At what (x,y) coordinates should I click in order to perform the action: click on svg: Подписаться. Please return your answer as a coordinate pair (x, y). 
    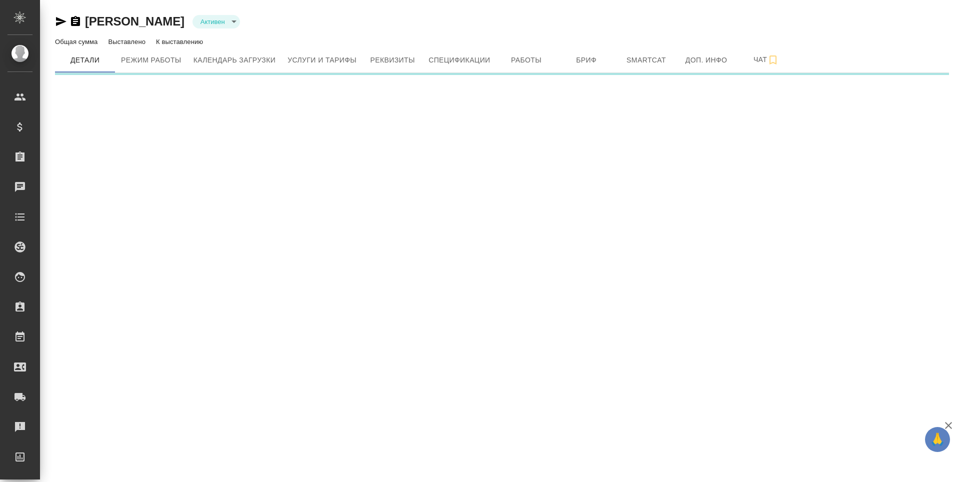
    Looking at the image, I should click on (773, 60).